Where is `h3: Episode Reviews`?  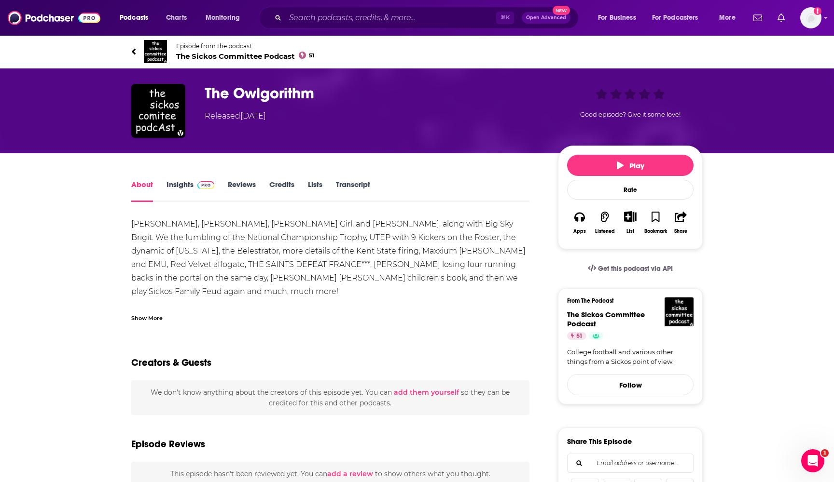 h3: Episode Reviews is located at coordinates (168, 444).